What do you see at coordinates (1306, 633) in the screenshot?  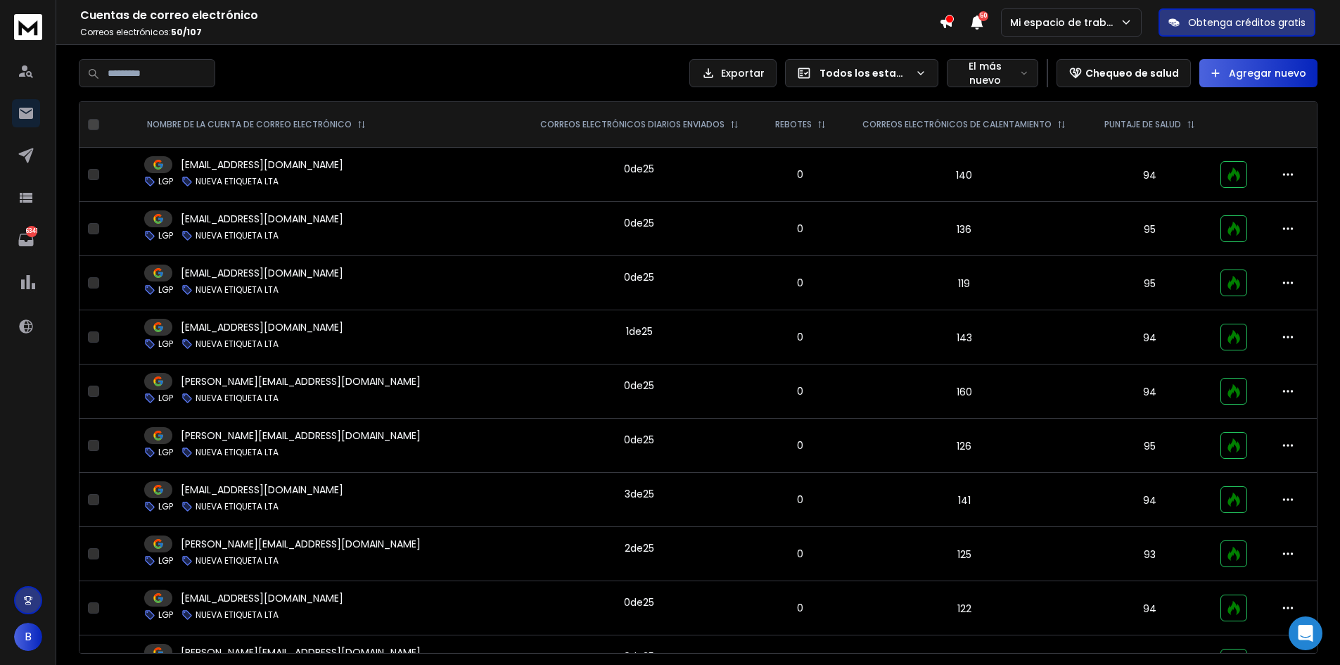 I see `div: Abrir Intercom Messenger` at bounding box center [1306, 633].